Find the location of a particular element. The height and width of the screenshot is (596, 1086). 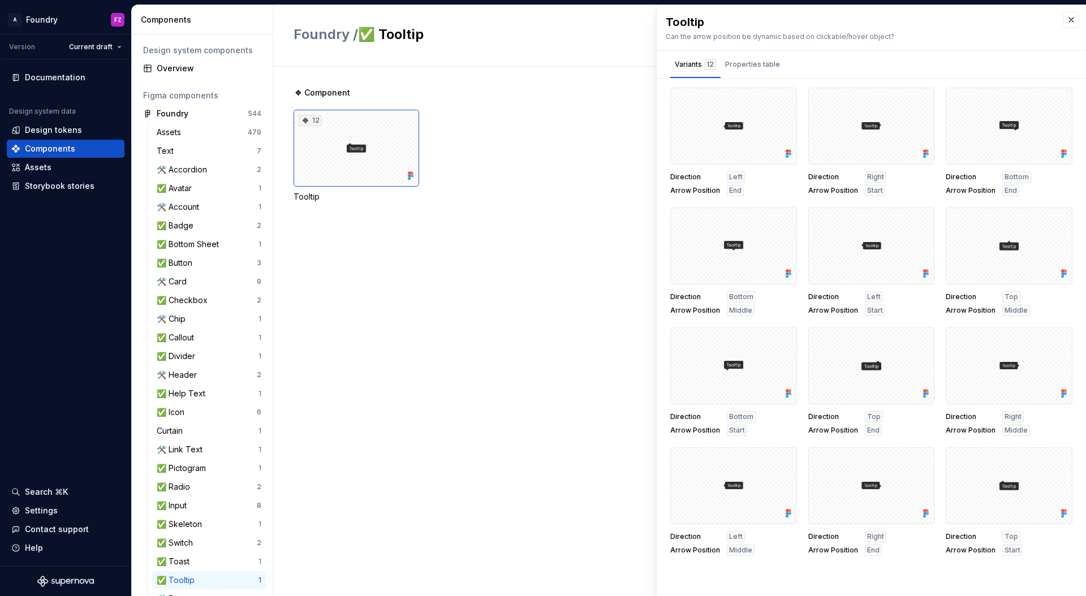

div: Documentation is located at coordinates (55, 77).